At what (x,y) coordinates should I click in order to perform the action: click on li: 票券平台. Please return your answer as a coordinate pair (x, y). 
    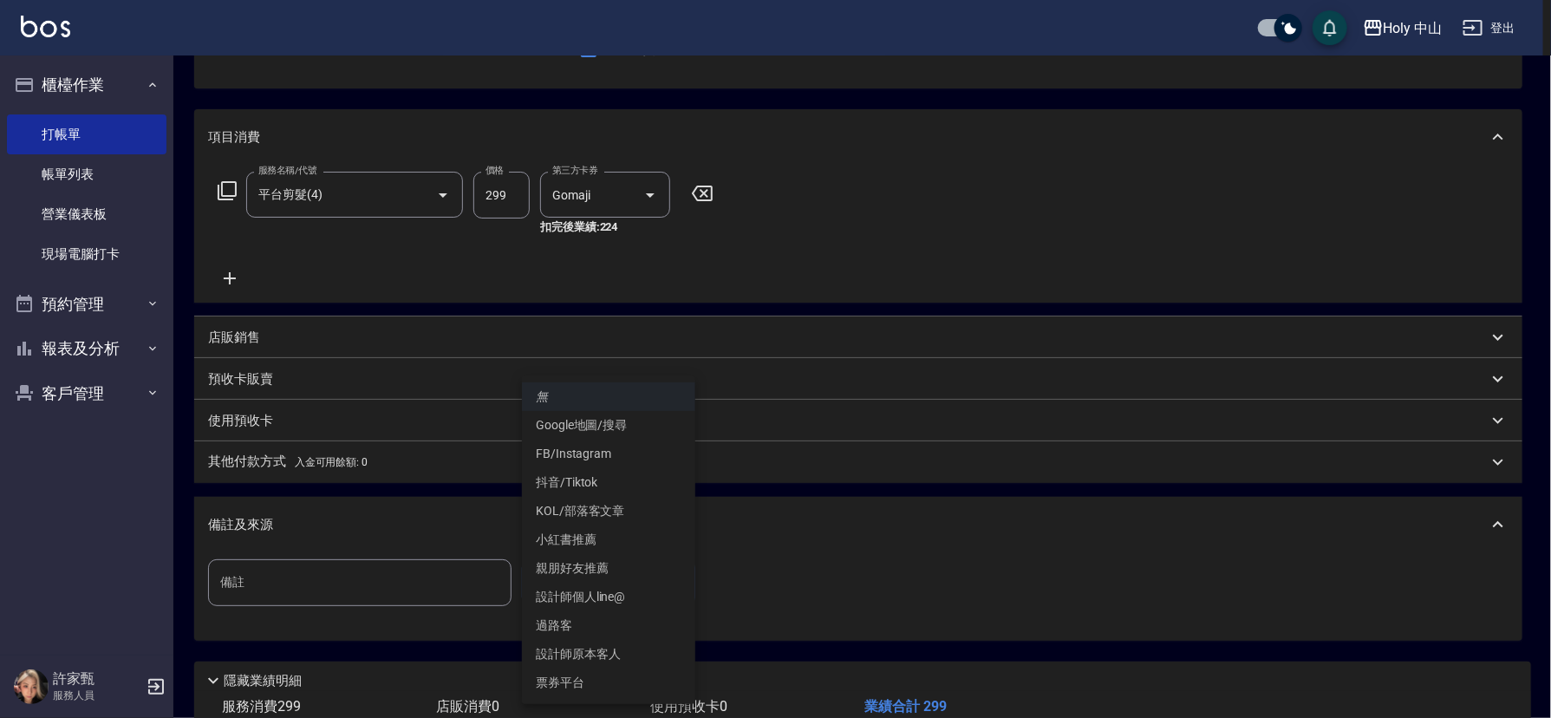
    Looking at the image, I should click on (609, 682).